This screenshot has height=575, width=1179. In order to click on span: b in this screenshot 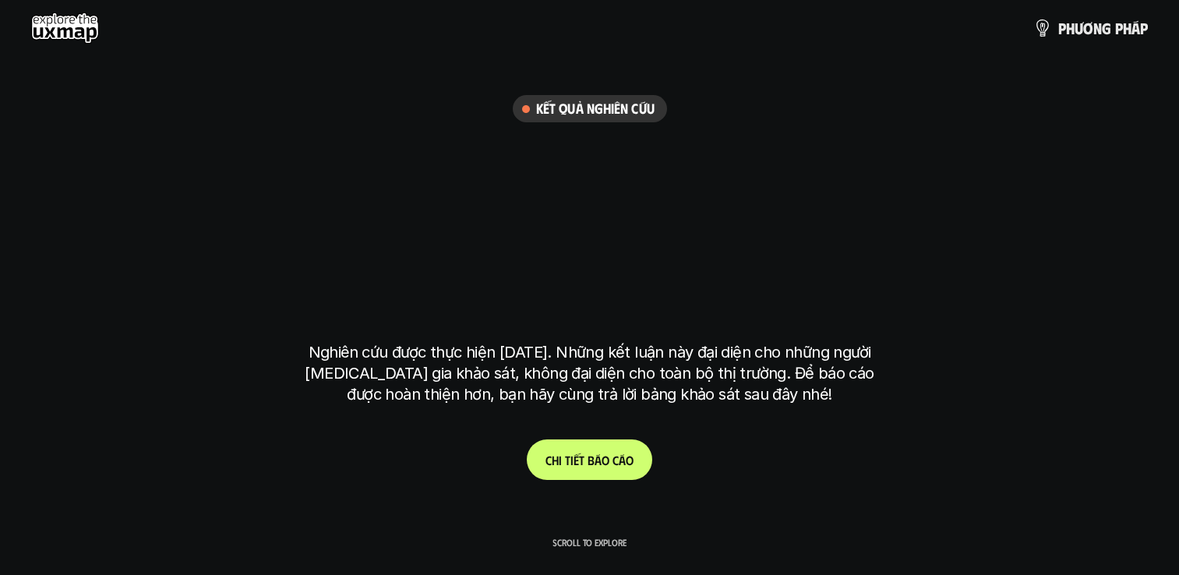, I will do `click(591, 460)`.